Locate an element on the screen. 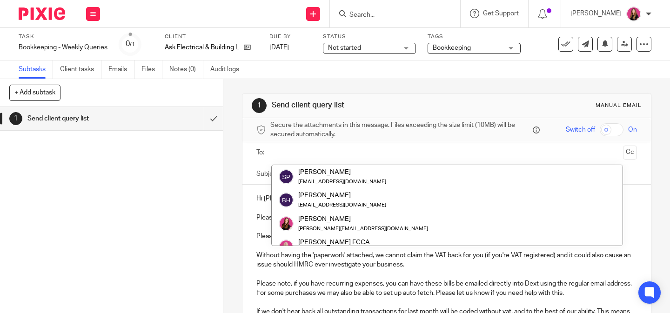 This screenshot has height=313, width=670. label: Status is located at coordinates (370, 37).